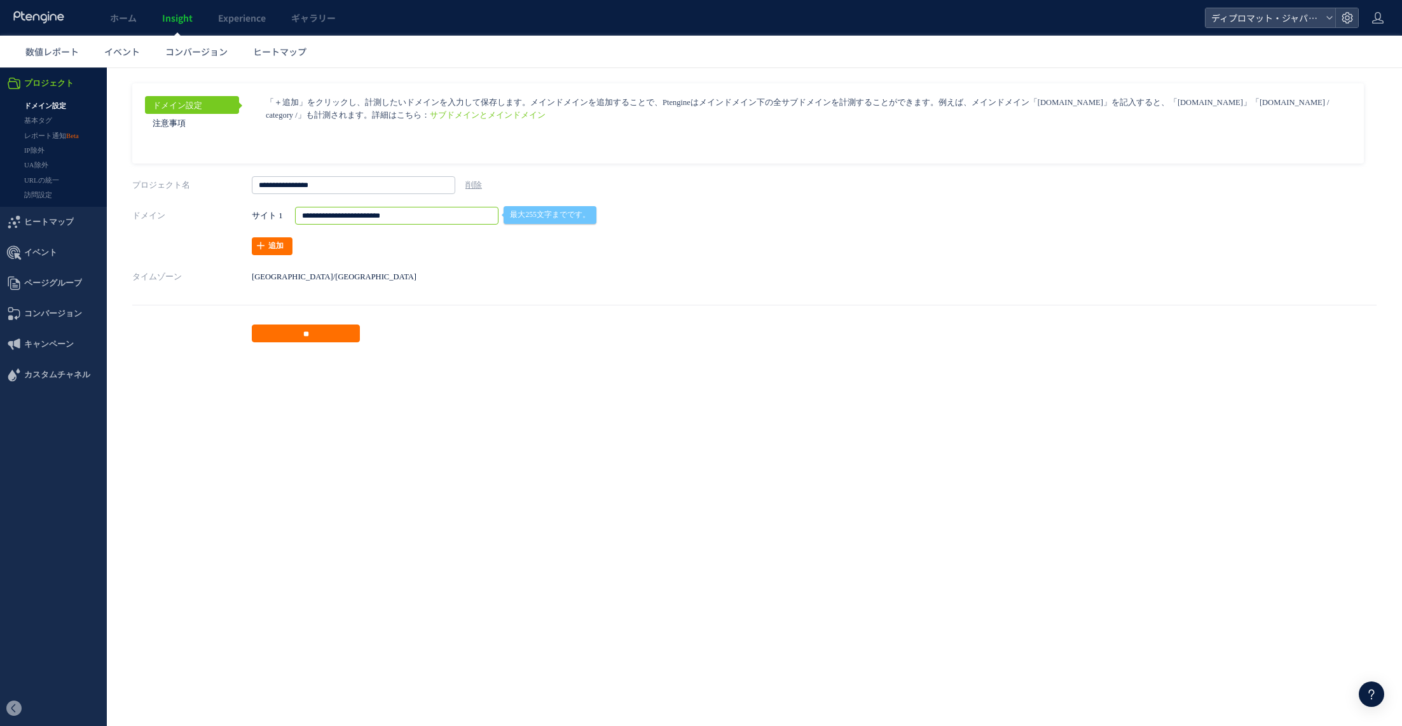  Describe the element at coordinates (53, 216) in the screenshot. I see `span: ページグループ` at that location.